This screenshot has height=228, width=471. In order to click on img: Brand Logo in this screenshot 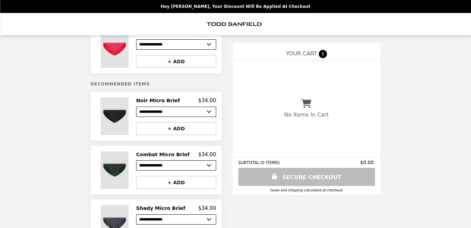, I will do `click(236, 24)`.